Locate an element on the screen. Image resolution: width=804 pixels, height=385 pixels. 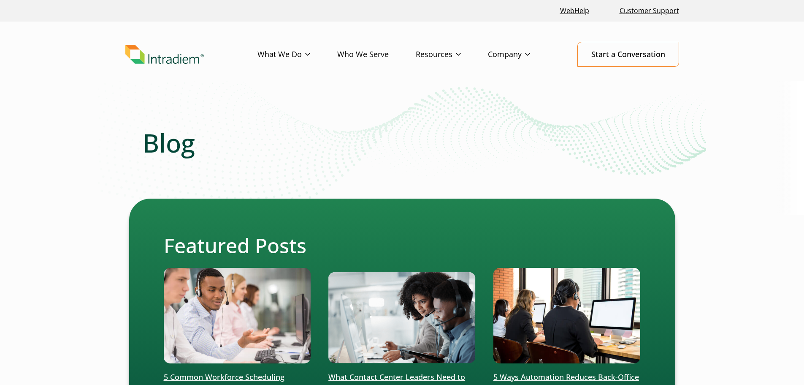
h1: Blog is located at coordinates (402, 143).